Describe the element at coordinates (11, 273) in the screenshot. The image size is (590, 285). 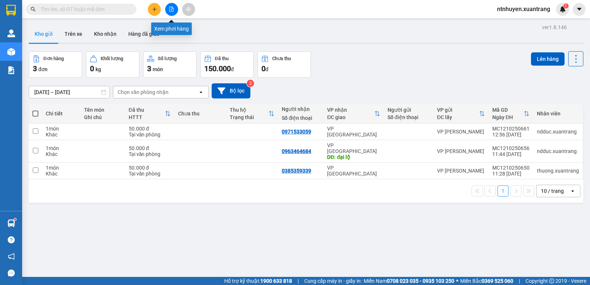
I see `span: message` at that location.